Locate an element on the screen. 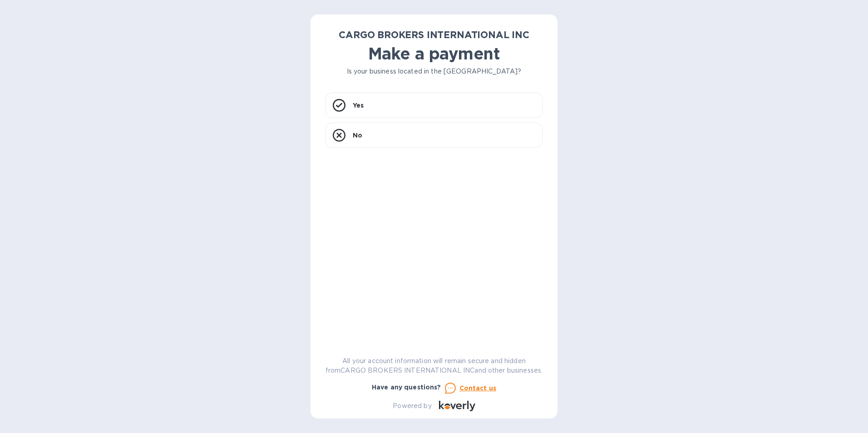  b: Have any questions? is located at coordinates (406, 387).